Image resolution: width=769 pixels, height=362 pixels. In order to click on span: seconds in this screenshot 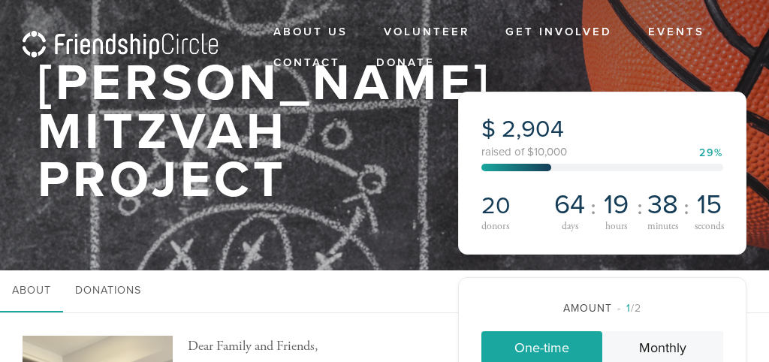, I will do `click(709, 227)`.